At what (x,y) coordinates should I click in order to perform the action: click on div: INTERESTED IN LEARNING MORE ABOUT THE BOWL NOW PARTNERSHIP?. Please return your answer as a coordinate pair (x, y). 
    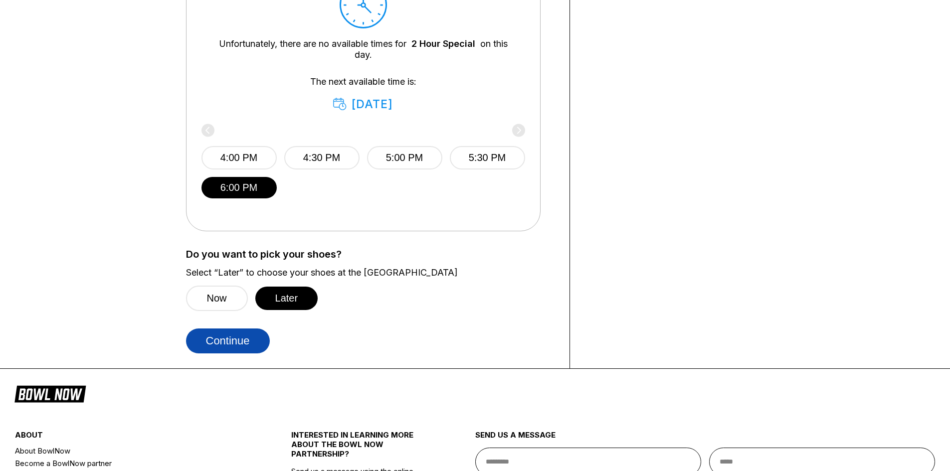
    Looking at the image, I should click on (360, 449).